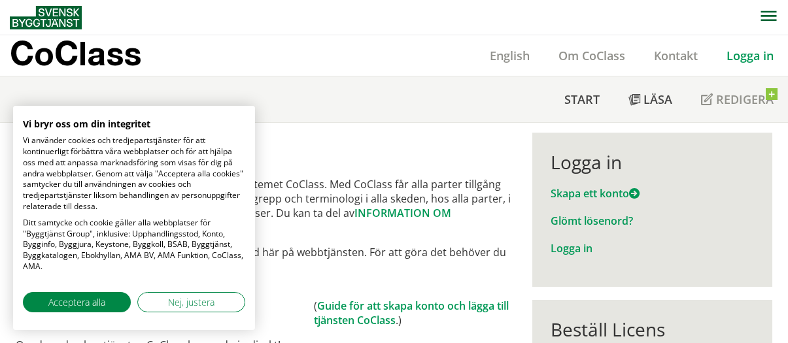 The image size is (788, 343). Describe the element at coordinates (76, 302) in the screenshot. I see `span: Acceptera alla` at that location.